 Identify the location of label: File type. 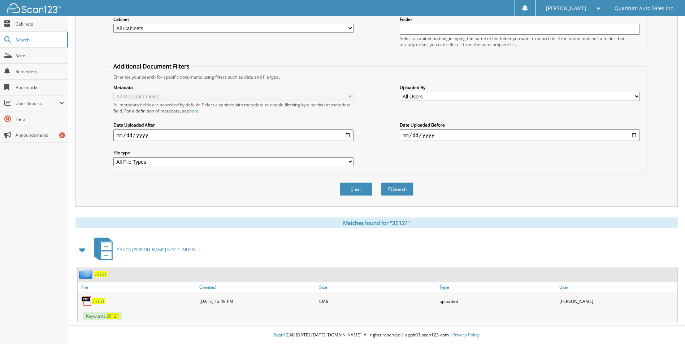
(233, 153).